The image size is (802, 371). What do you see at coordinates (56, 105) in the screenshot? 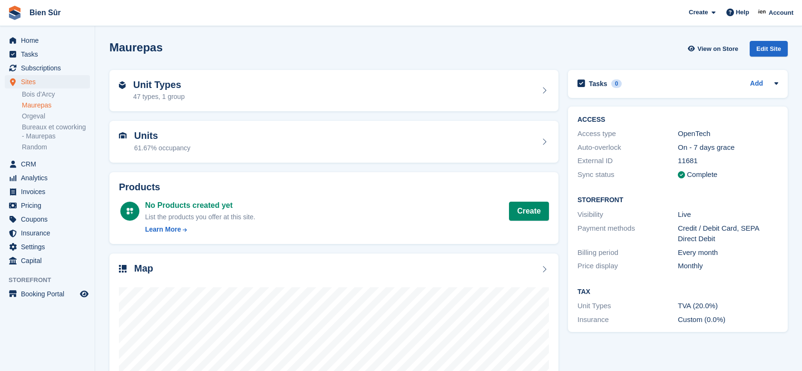
I see `a: Maurepas` at bounding box center [56, 105].